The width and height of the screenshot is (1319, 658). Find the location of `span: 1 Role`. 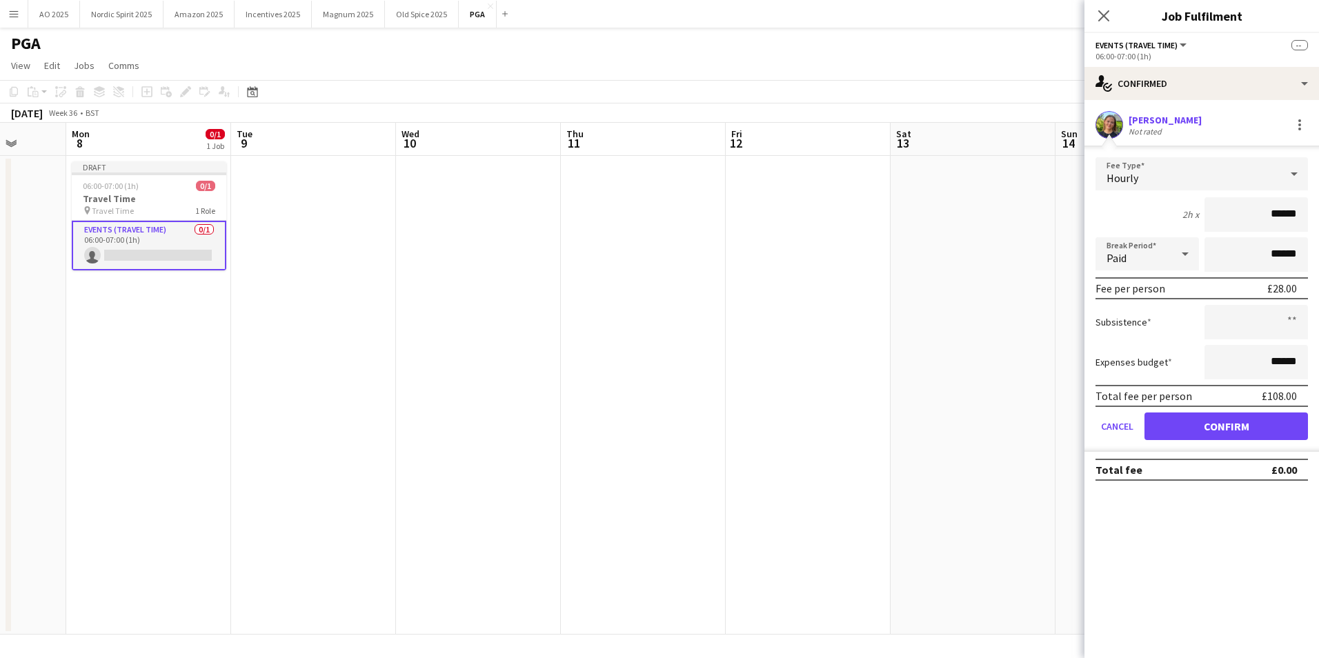

span: 1 Role is located at coordinates (205, 210).